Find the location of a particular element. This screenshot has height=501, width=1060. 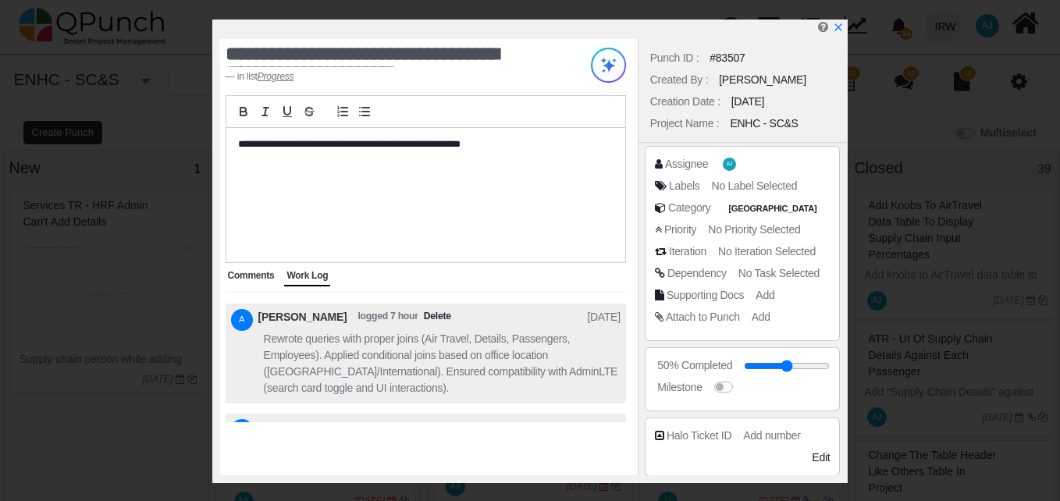

span: No Iteration Selected is located at coordinates (766, 251).